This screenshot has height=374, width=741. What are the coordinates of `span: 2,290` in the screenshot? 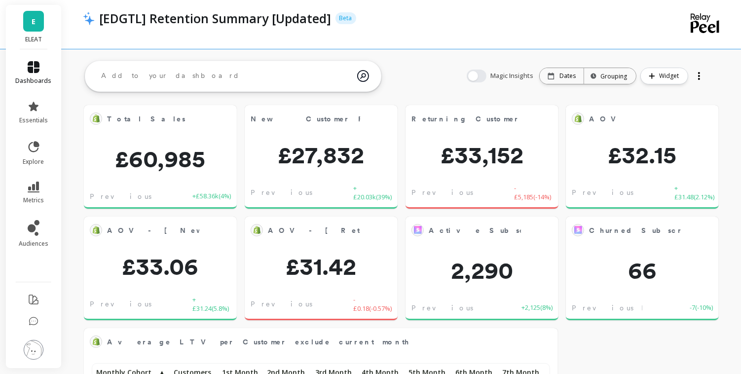 It's located at (482, 270).